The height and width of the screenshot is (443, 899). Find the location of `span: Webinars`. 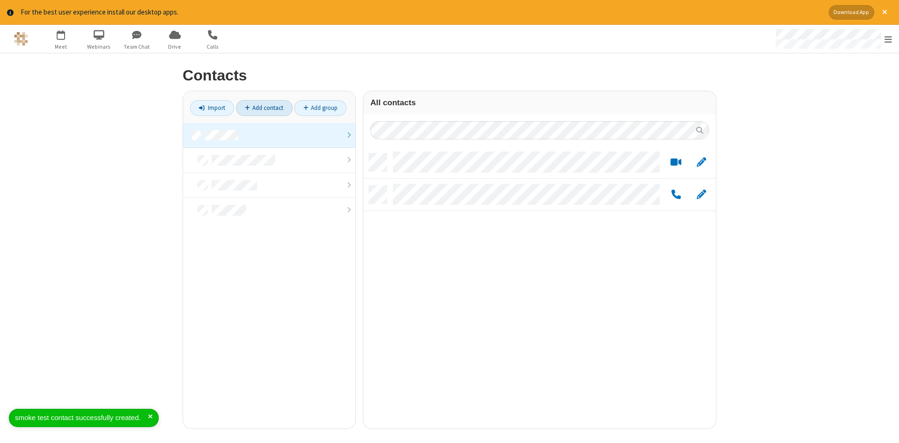

span: Webinars is located at coordinates (99, 47).